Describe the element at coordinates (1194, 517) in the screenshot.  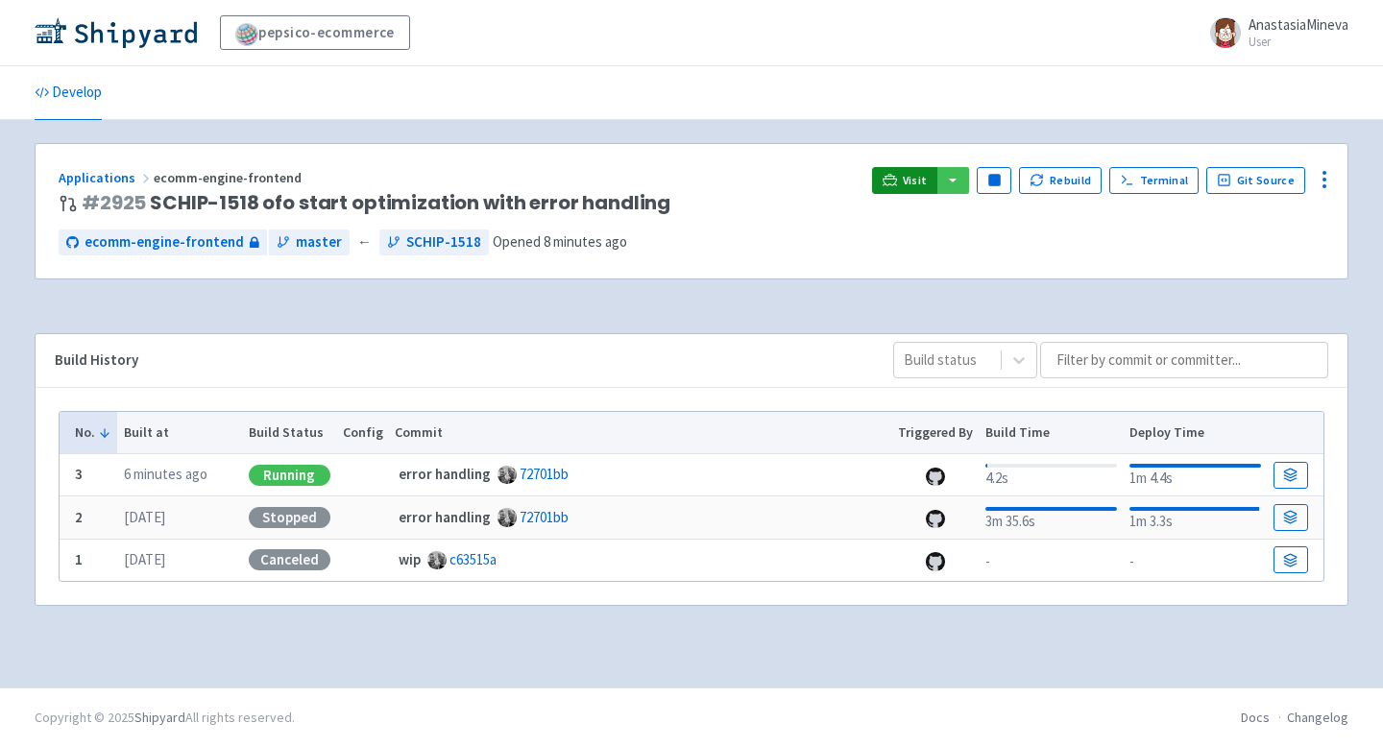
I see `div: 1m 3.3s` at that location.